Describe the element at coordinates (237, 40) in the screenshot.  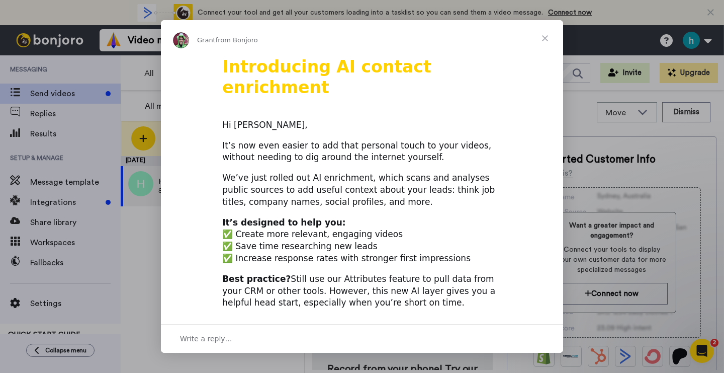
I see `span: from Bonjoro` at that location.